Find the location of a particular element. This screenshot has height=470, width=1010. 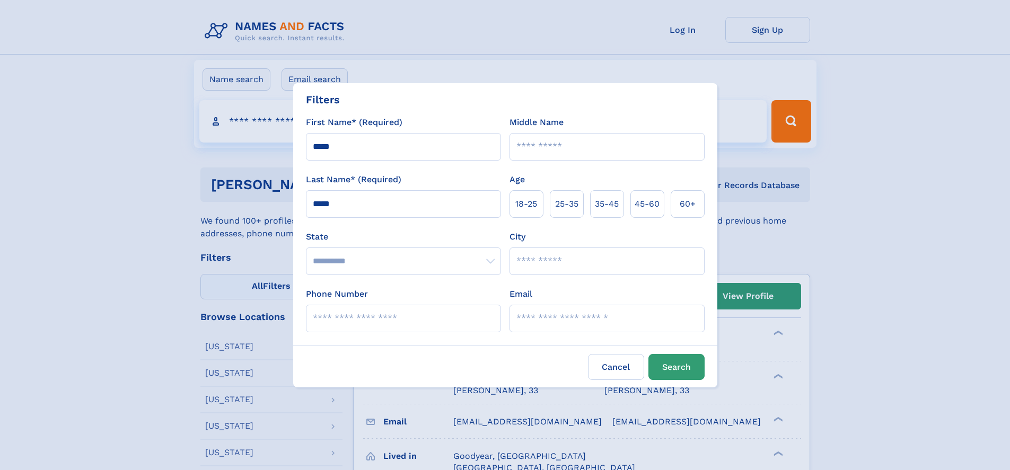

div: Filters is located at coordinates (323, 100).